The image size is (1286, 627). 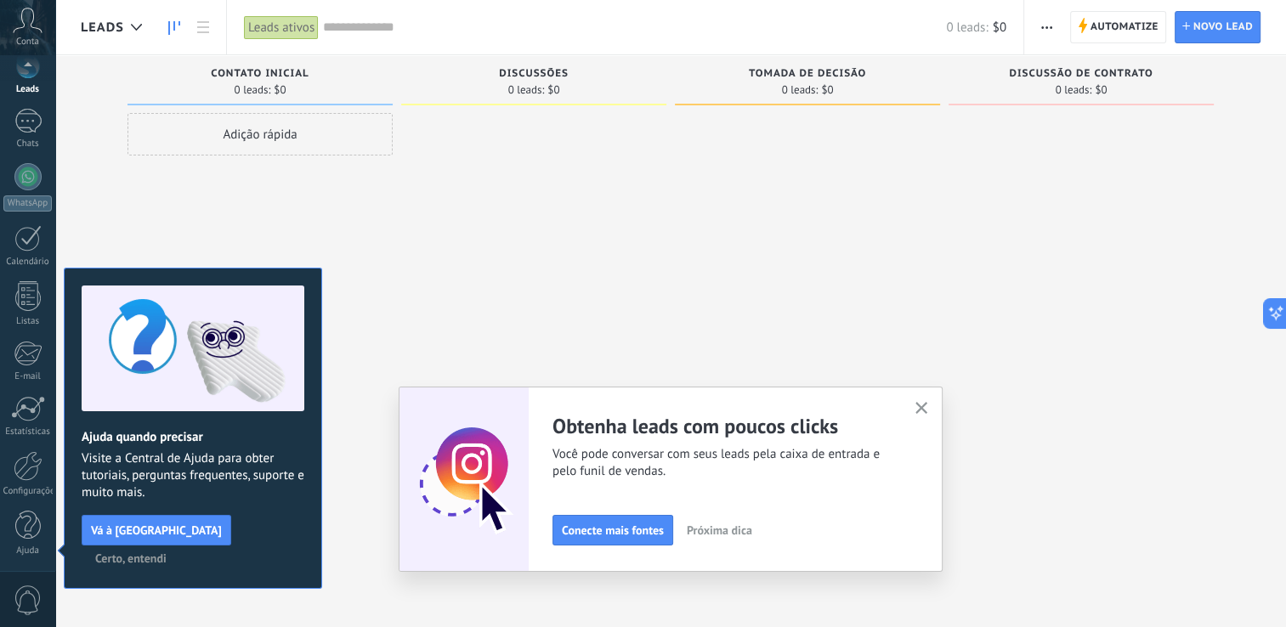 What do you see at coordinates (203, 27) in the screenshot?
I see `a: Lista` at bounding box center [203, 27].